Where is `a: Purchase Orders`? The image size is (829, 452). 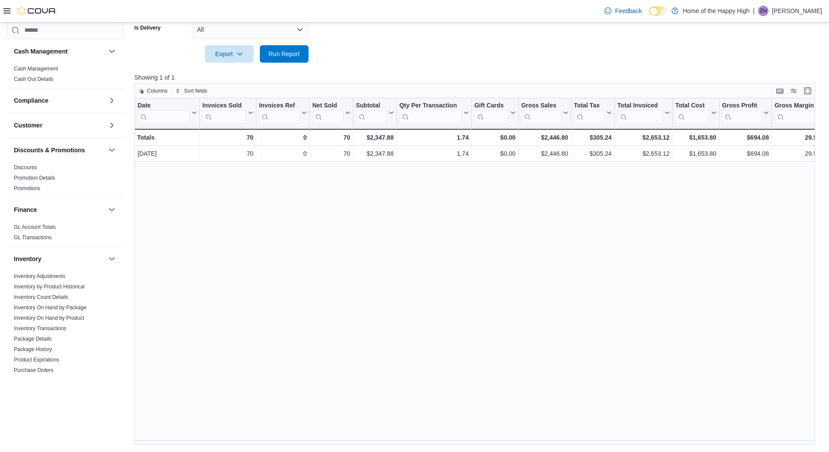
a: Purchase Orders is located at coordinates (34, 371).